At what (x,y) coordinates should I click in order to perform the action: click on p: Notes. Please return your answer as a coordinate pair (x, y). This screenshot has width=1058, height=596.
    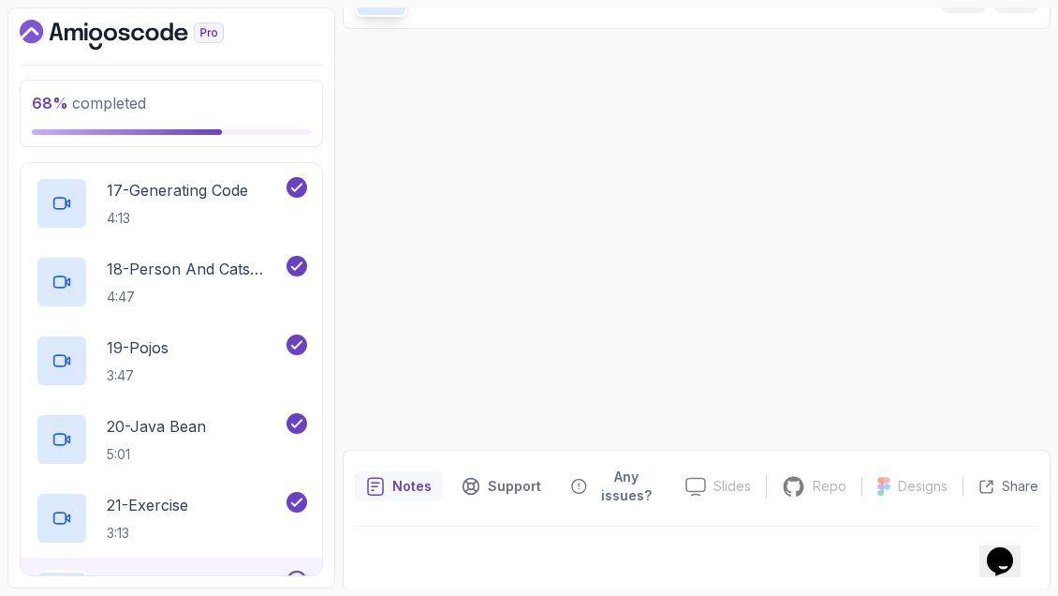
    Looking at the image, I should click on (412, 486).